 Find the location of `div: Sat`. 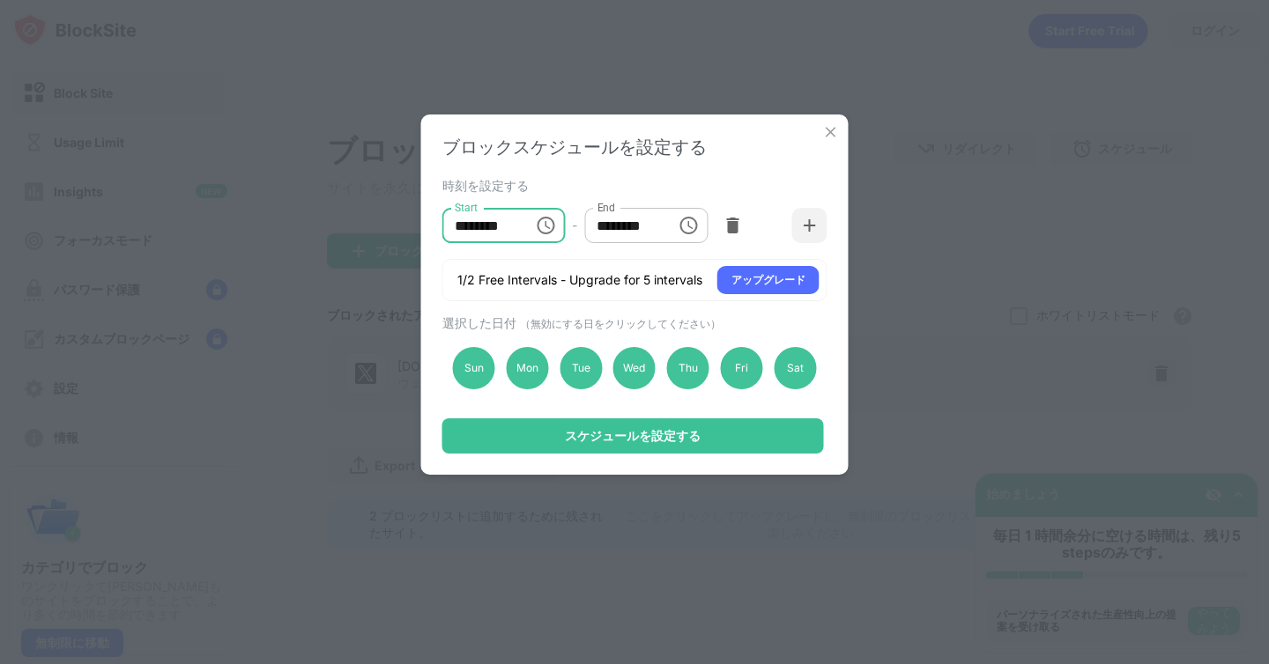

div: Sat is located at coordinates (795, 368).